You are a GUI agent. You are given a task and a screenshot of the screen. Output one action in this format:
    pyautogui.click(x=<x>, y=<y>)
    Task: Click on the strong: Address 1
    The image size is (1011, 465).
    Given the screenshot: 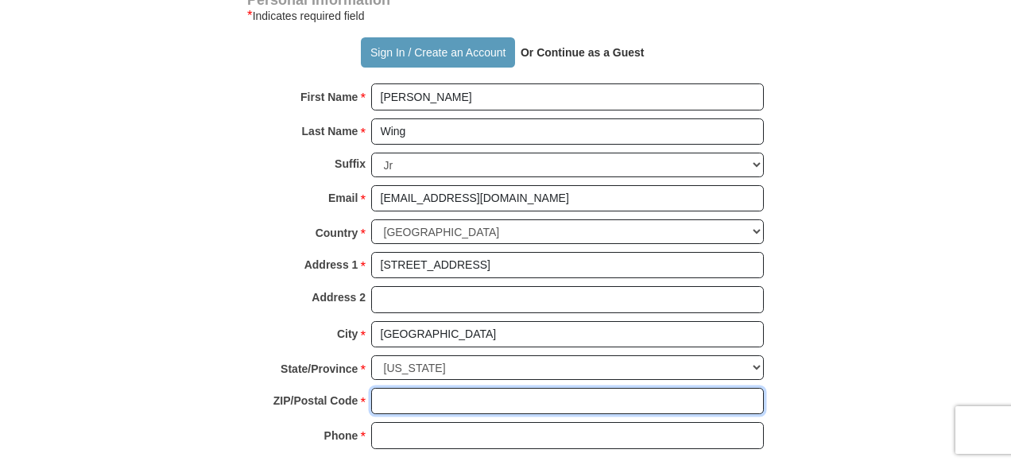 What is the action you would take?
    pyautogui.click(x=332, y=265)
    